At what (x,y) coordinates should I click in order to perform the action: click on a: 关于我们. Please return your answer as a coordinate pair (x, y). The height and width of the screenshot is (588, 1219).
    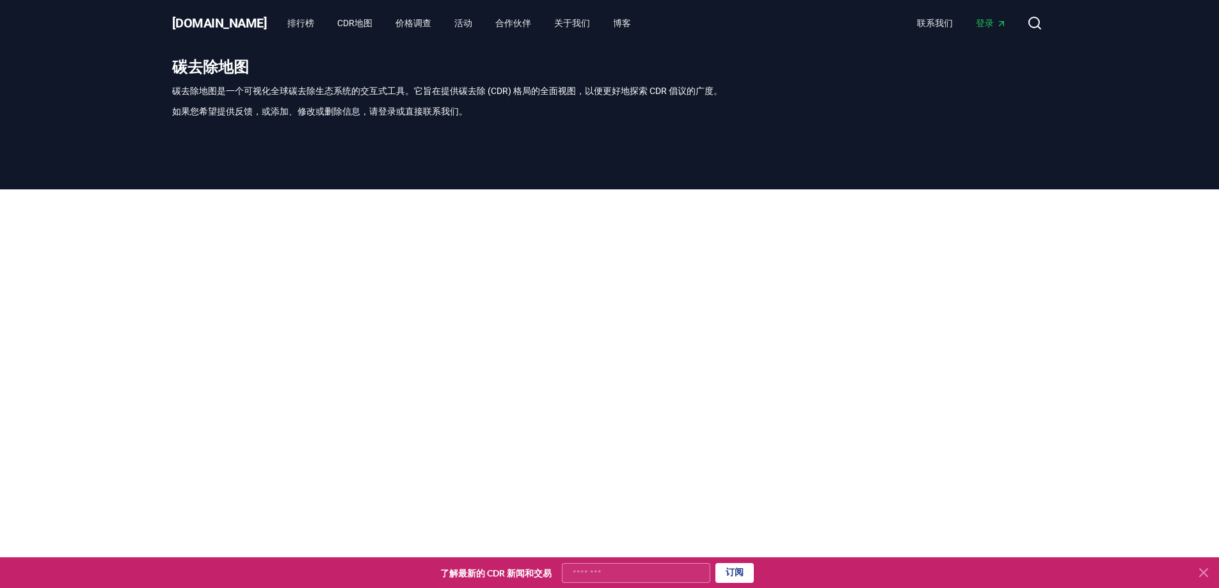
    Looking at the image, I should click on (572, 23).